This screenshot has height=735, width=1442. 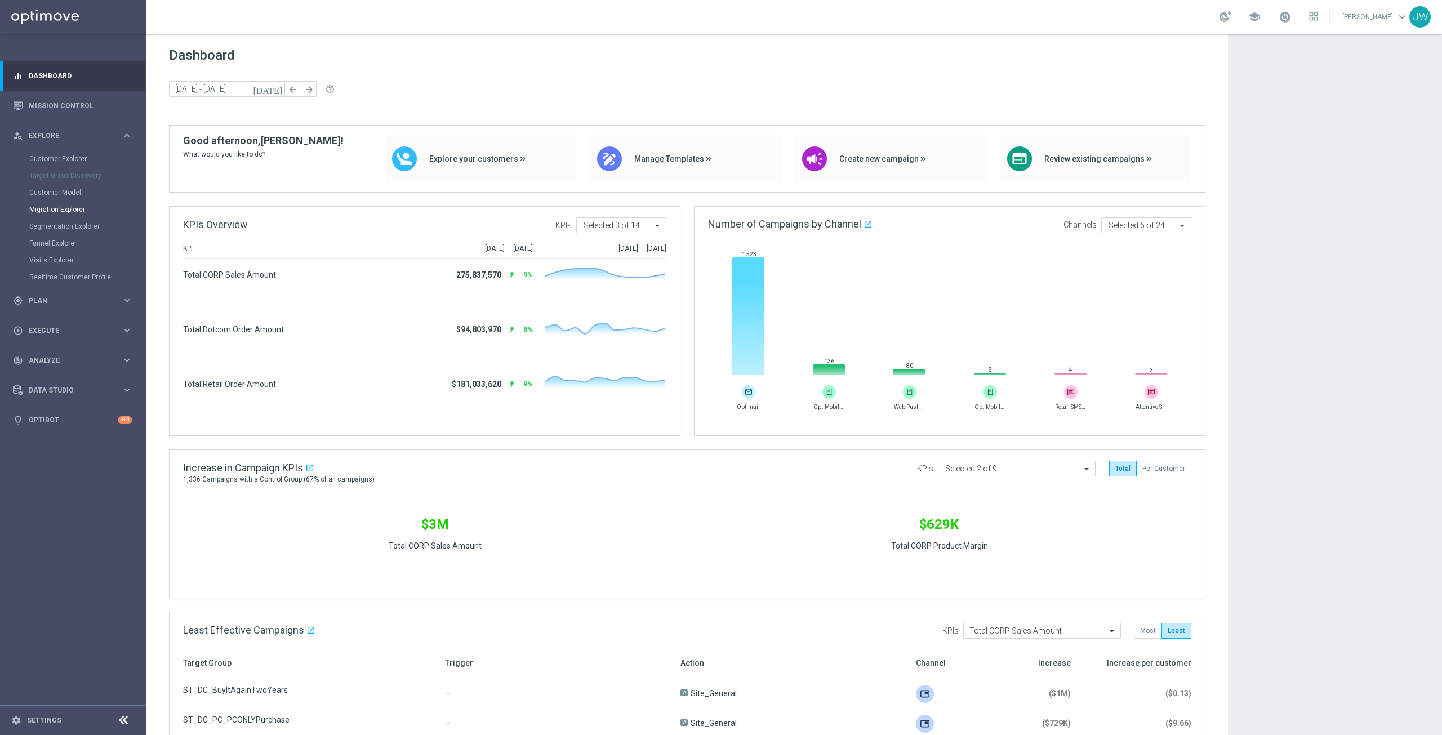 What do you see at coordinates (73, 361) in the screenshot?
I see `button: track_changes Analyze keyboard_arrow_right` at bounding box center [73, 361].